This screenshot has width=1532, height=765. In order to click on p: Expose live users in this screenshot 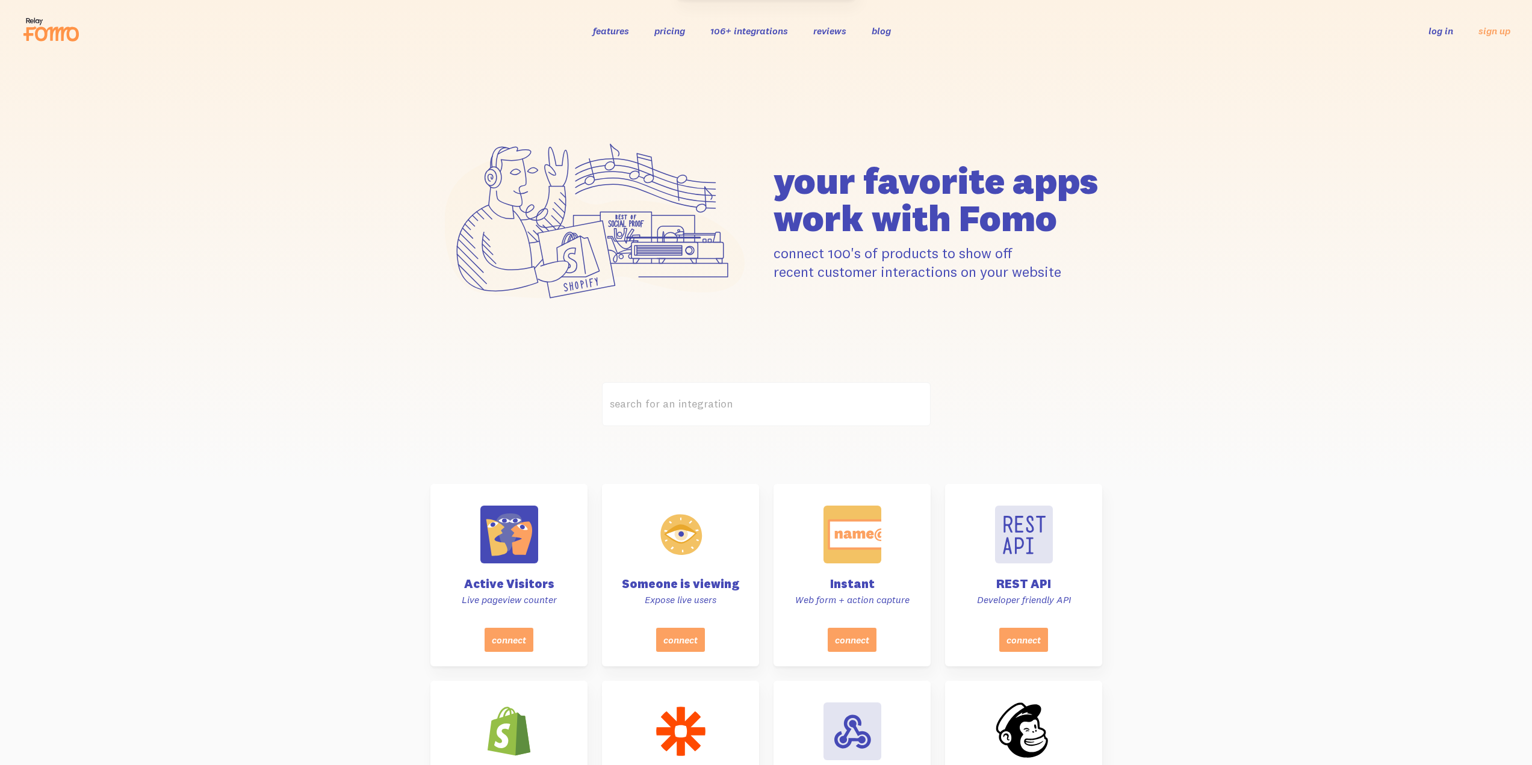, I will do `click(680, 600)`.